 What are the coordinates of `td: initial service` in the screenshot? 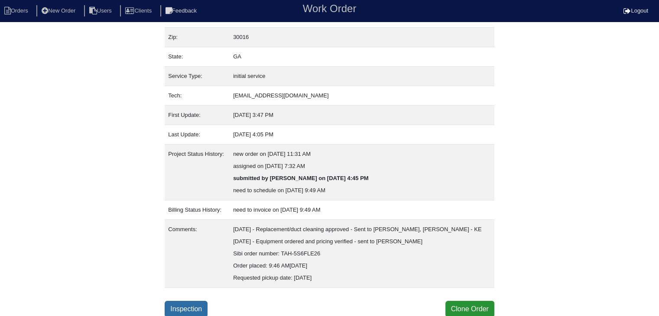 It's located at (362, 76).